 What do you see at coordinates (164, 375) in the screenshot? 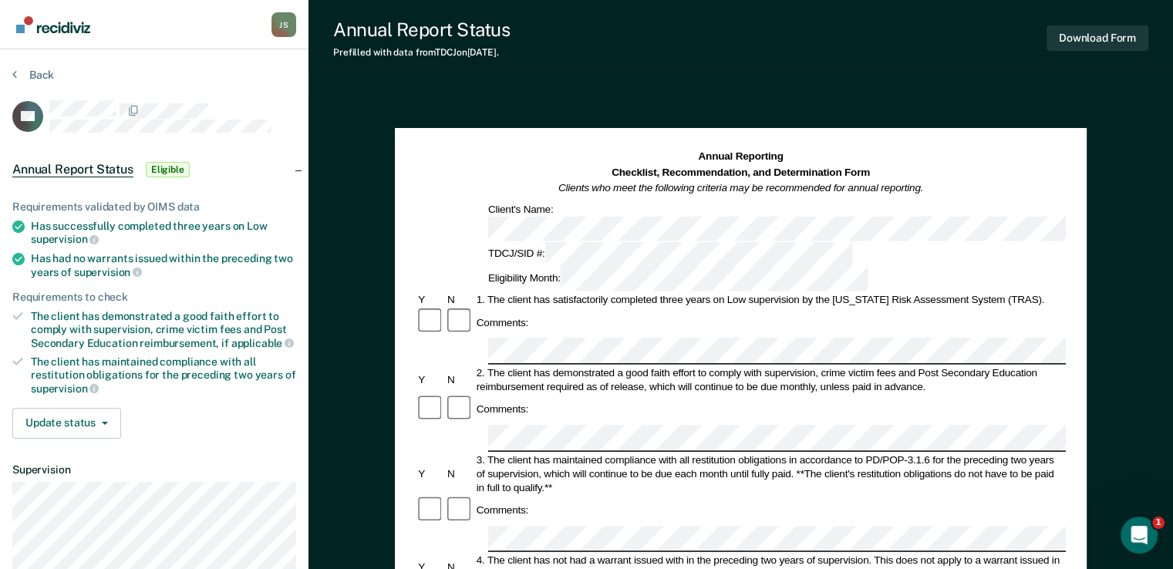
I see `div: The client has maintained compliance with all restitution obligations for the preceding two years of` at bounding box center [164, 375].